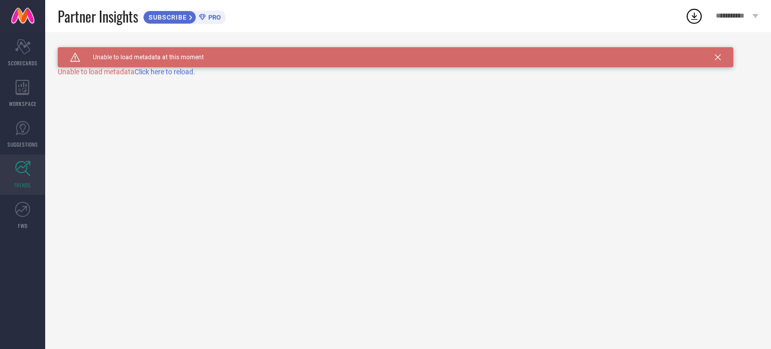  I want to click on div: Open download list, so click(694, 16).